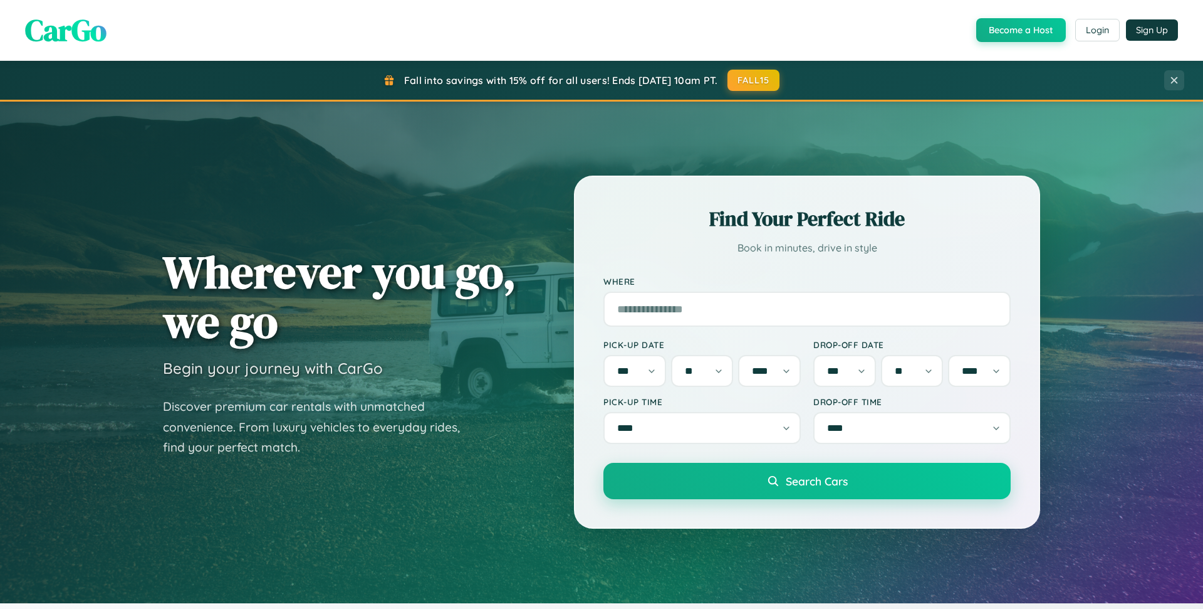 Image resolution: width=1203 pixels, height=609 pixels. I want to click on span: Search Cars, so click(817, 481).